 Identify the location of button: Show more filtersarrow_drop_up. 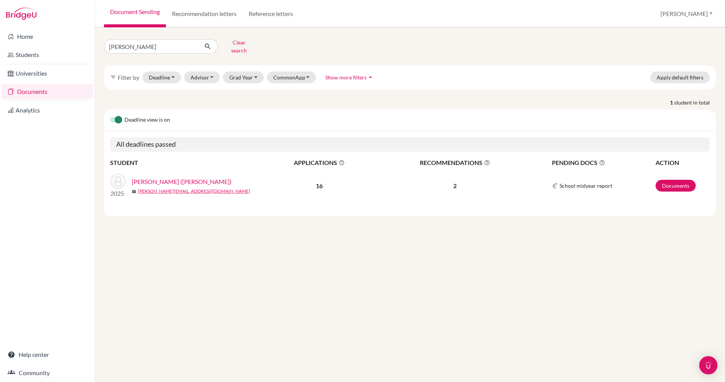
(350, 77).